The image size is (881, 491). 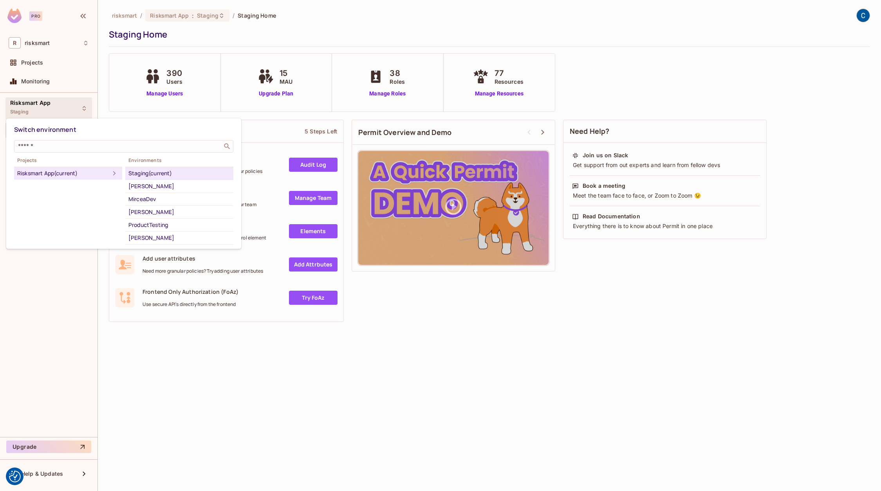 What do you see at coordinates (179, 160) in the screenshot?
I see `span: Environments` at bounding box center [179, 160].